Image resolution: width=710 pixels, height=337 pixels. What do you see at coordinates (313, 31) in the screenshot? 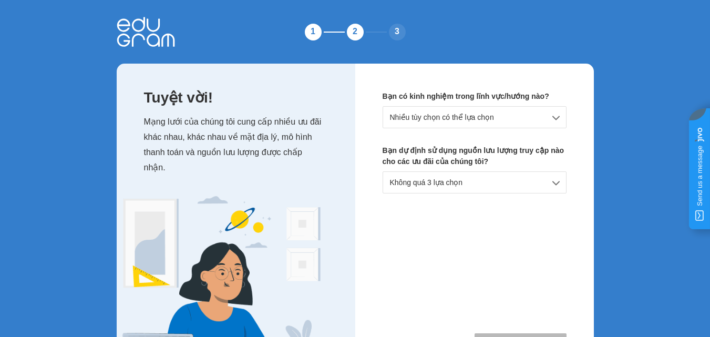
I see `font: 1` at bounding box center [313, 31].